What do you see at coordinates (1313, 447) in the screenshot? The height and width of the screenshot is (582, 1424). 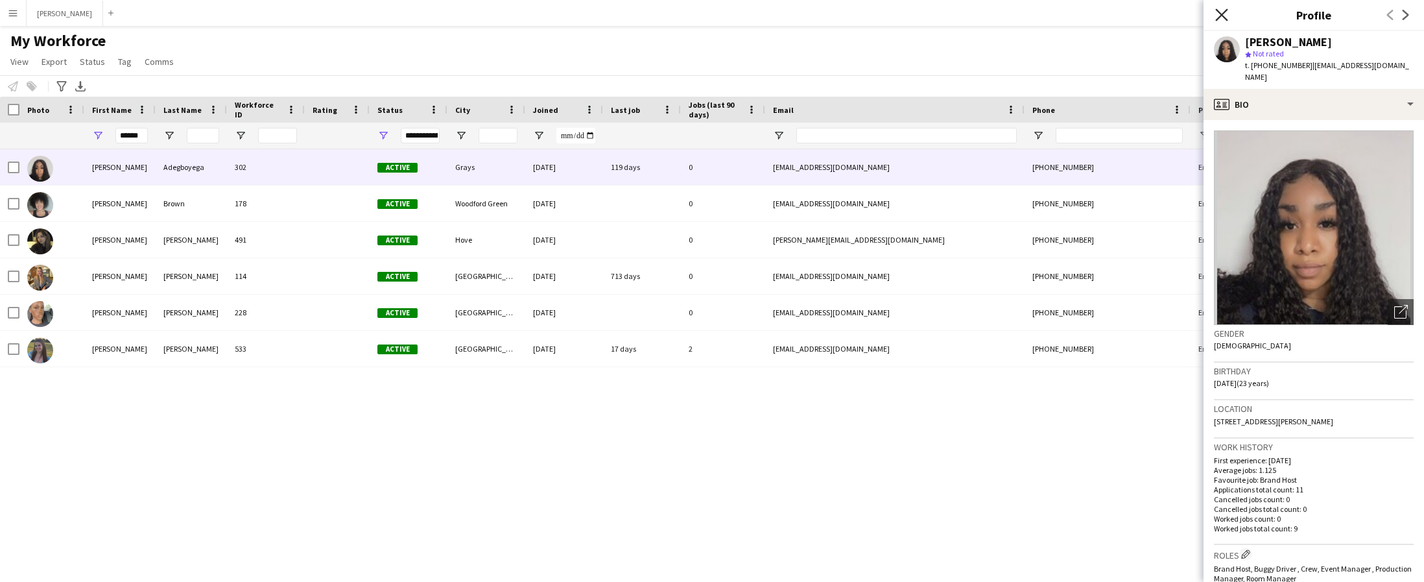 I see `h3: Work history` at bounding box center [1313, 447].